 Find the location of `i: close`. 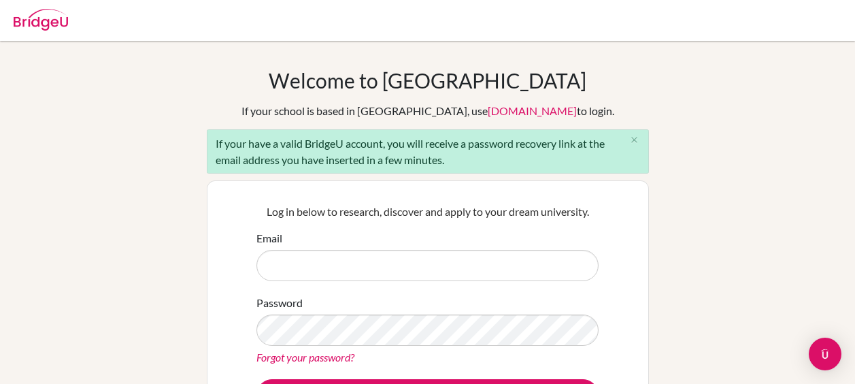

i: close is located at coordinates (634, 139).